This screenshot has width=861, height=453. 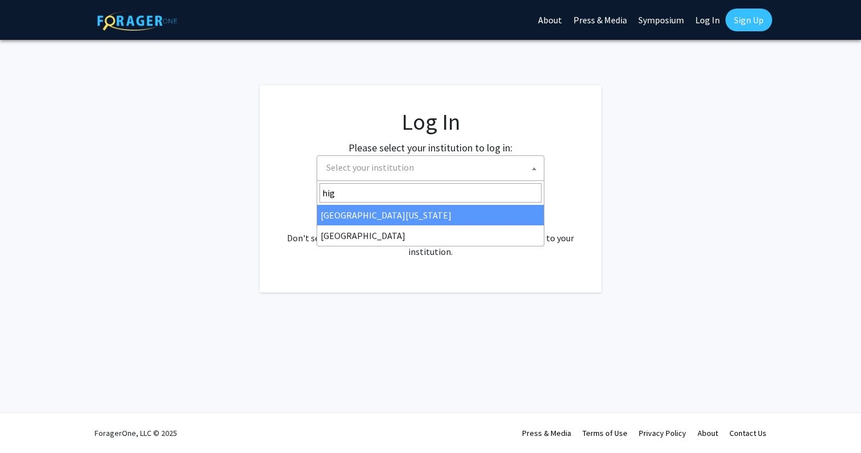 I want to click on a: Terms of Use, so click(x=605, y=433).